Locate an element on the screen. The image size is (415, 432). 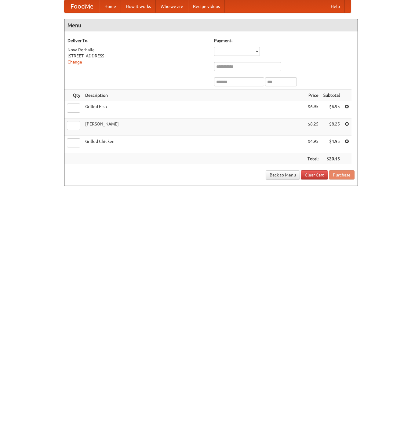
th: Price is located at coordinates (313, 95).